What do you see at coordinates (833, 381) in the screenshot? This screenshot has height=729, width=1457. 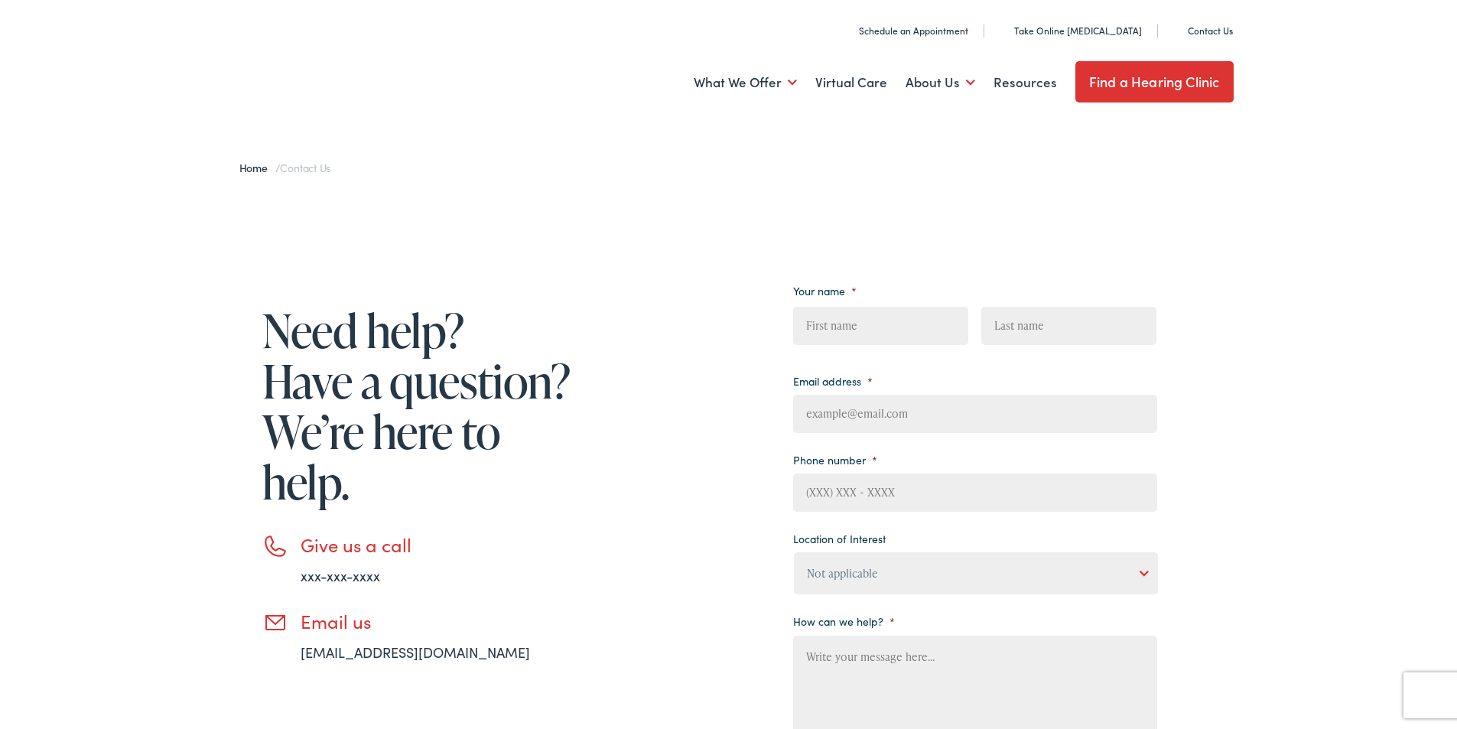 I see `label: Email address` at bounding box center [833, 381].